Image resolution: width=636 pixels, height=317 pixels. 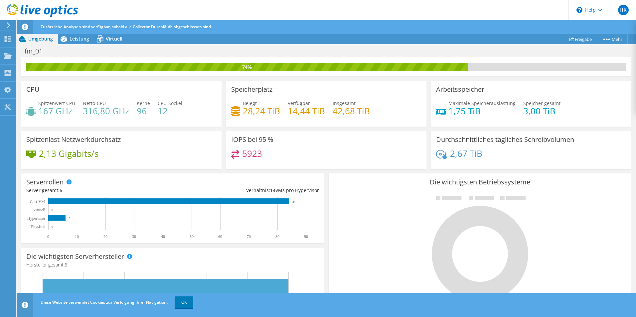 I want to click on h4: 316,80 GHz, so click(x=106, y=111).